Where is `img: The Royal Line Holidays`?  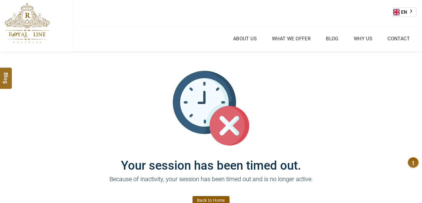 img: The Royal Line Holidays is located at coordinates (27, 23).